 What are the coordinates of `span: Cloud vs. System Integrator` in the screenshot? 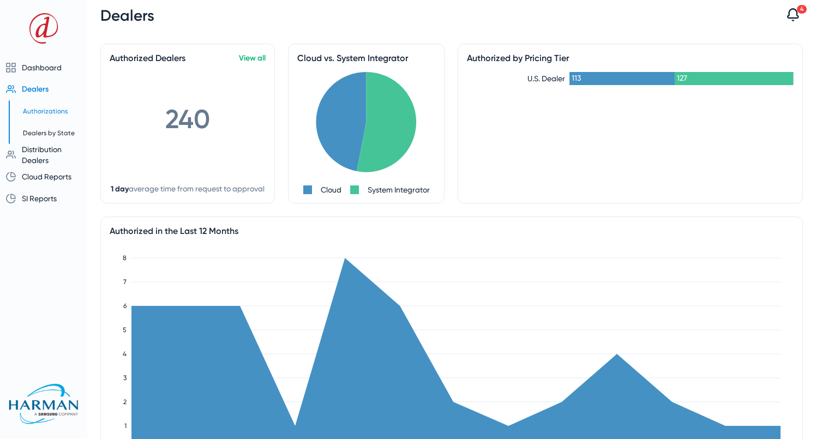 It's located at (353, 58).